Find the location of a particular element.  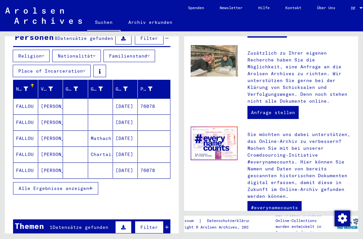

div: Personen is located at coordinates (34, 37).